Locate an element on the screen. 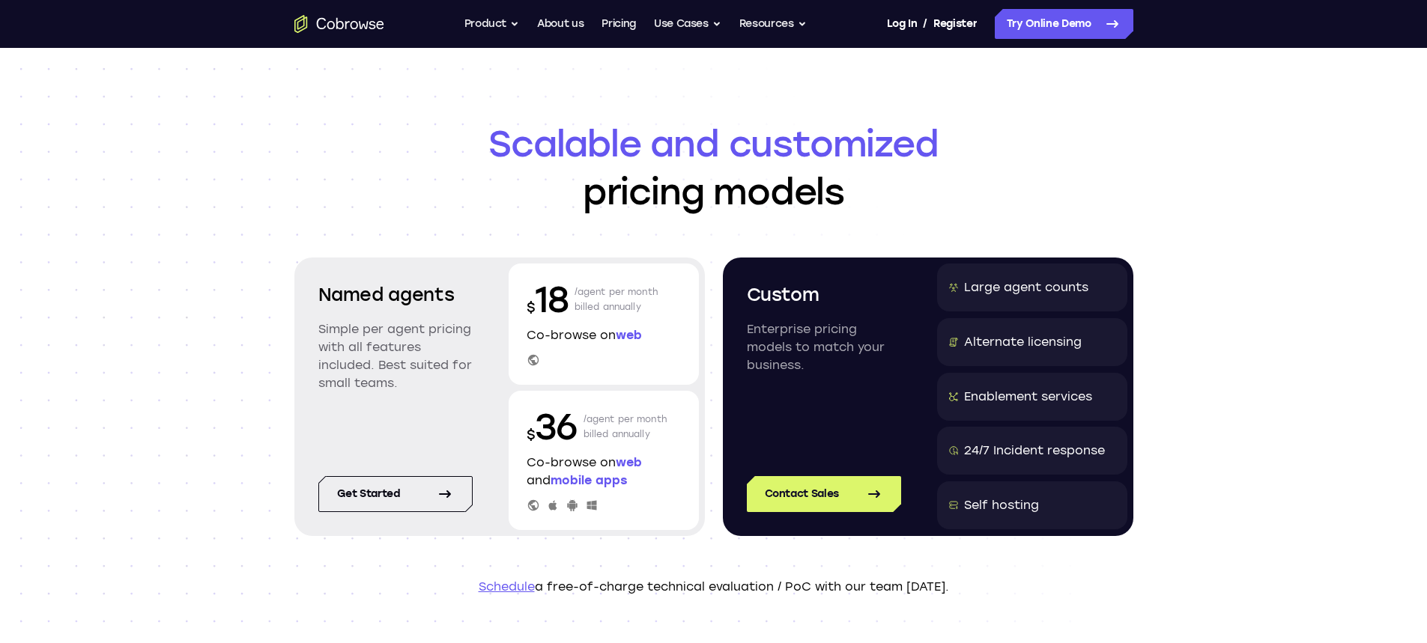 This screenshot has height=643, width=1427. a: Register is located at coordinates (955, 24).